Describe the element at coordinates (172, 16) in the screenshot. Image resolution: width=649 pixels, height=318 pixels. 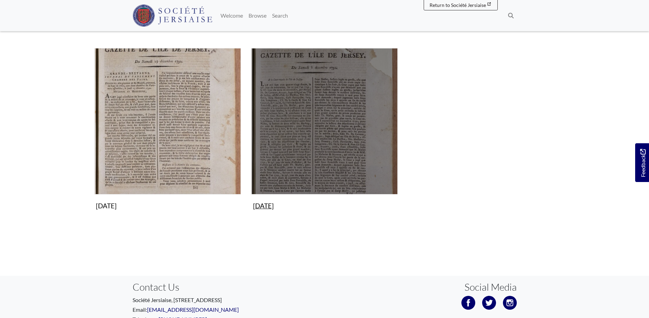
I see `a: Société Jersiaise logo` at that location.